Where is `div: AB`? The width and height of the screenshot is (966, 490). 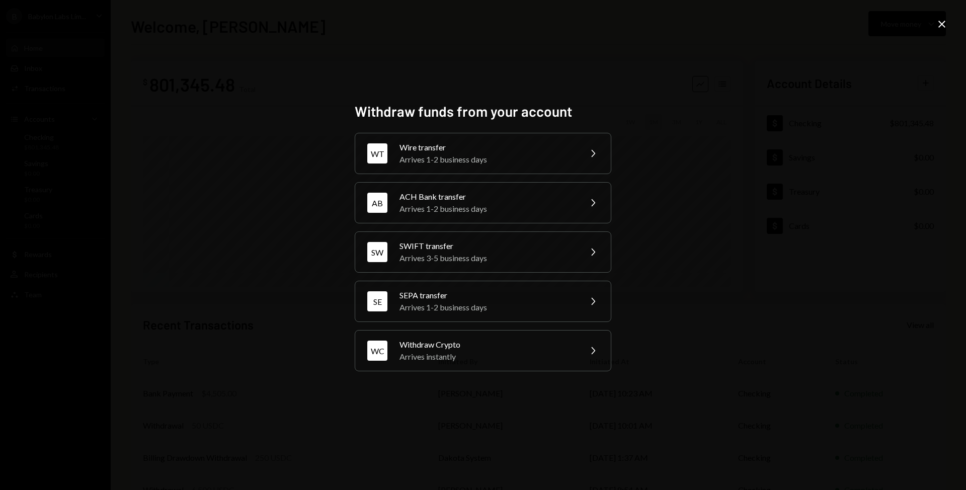
div: AB is located at coordinates (377, 203).